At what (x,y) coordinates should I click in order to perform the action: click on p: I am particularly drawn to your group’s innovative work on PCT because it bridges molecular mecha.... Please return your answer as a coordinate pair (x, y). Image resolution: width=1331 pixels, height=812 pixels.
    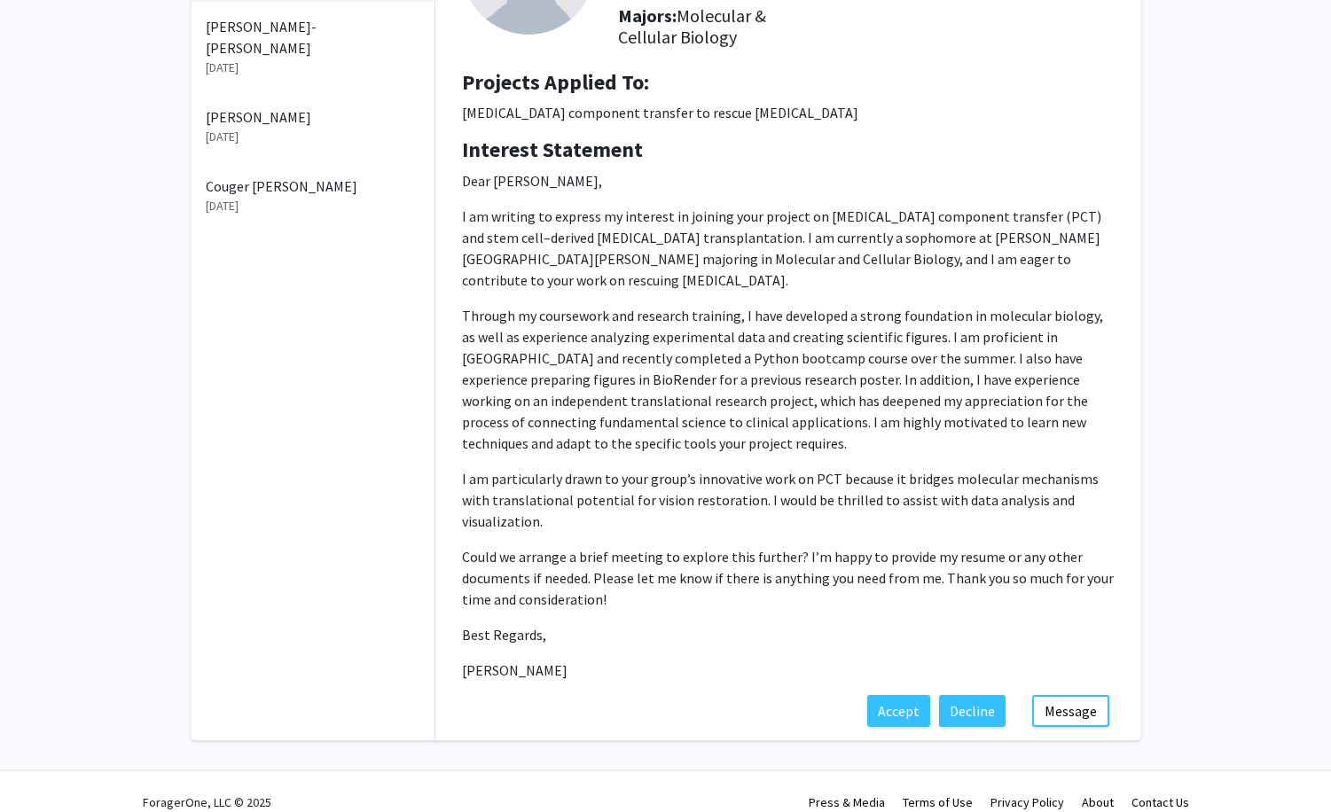
    Looking at the image, I should click on (787, 500).